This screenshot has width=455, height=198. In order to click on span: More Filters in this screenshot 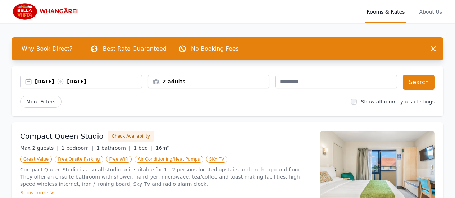, I will do `click(41, 102)`.